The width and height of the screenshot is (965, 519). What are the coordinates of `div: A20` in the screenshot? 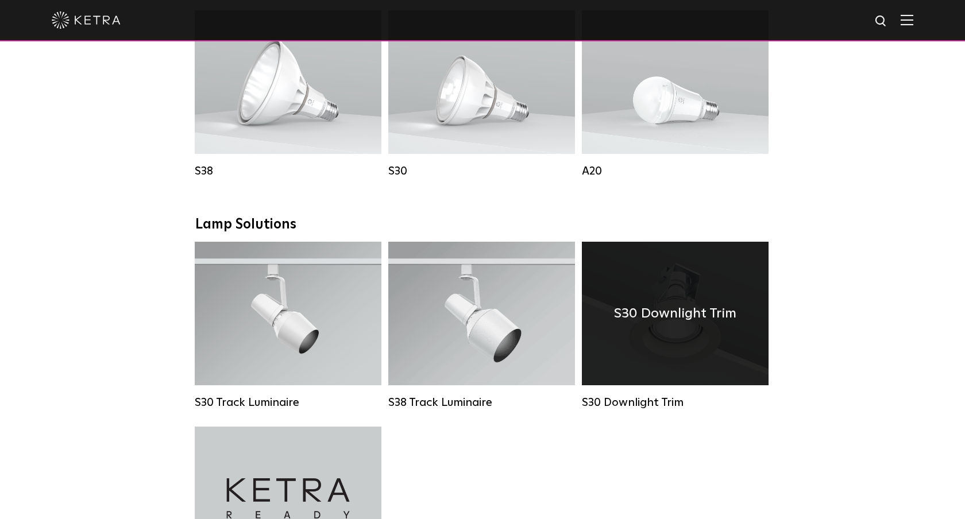 It's located at (675, 171).